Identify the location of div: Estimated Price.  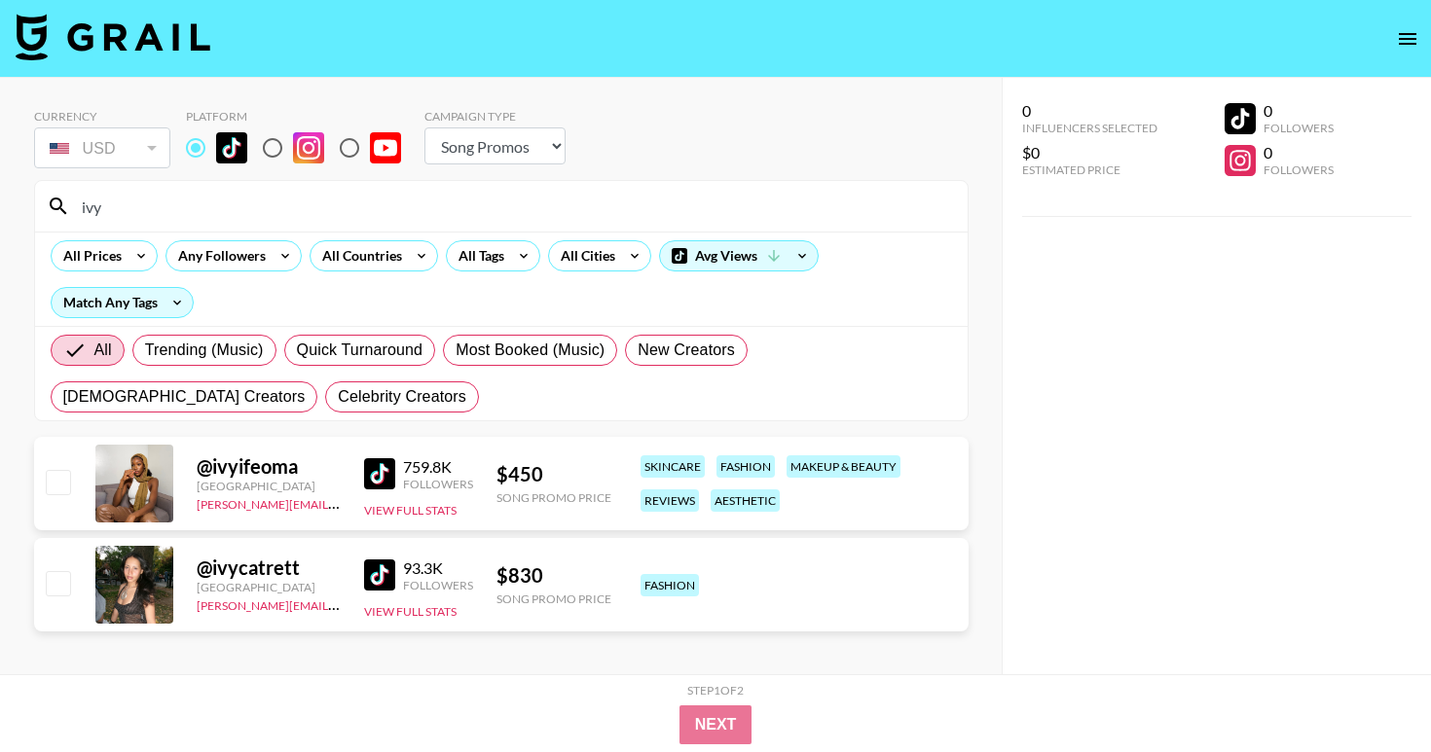
(1089, 169).